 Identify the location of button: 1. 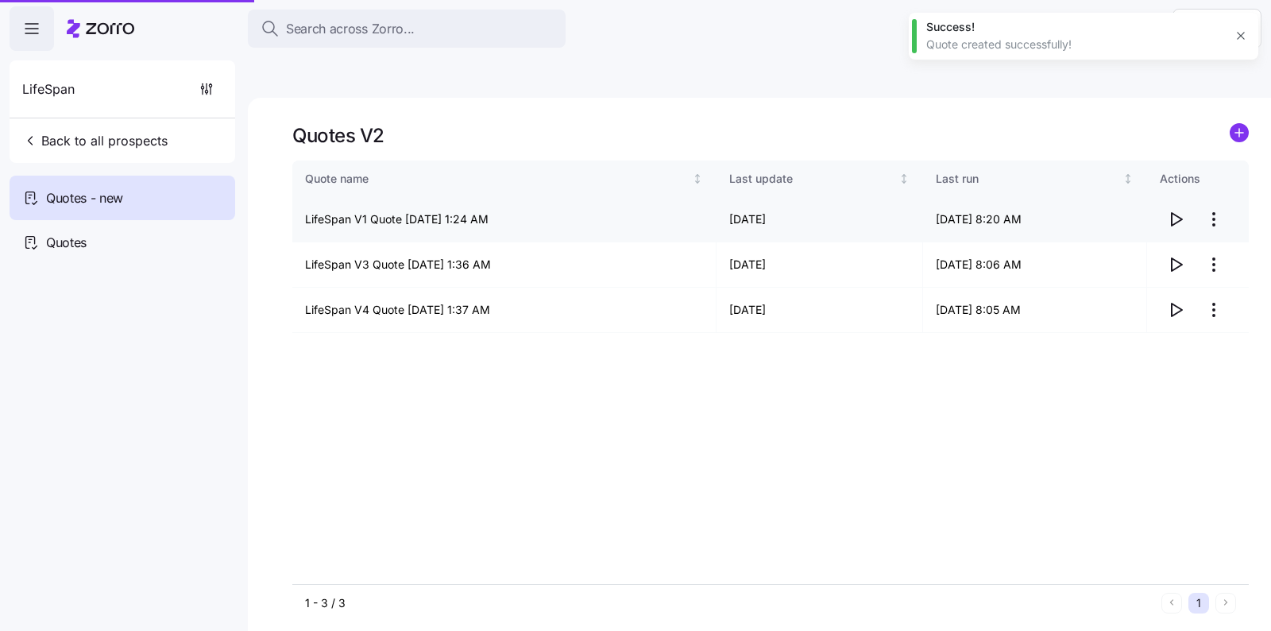
(1199, 603).